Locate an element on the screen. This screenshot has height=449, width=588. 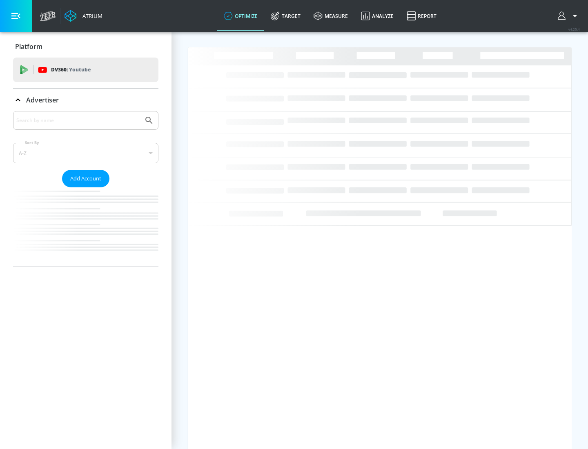
div: Platform is located at coordinates (86, 47).